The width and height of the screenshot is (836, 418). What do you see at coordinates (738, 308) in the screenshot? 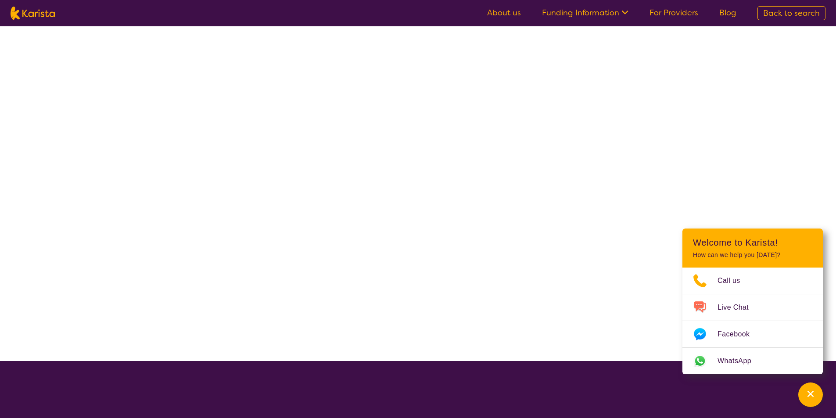
I see `span: Live Chat` at bounding box center [738, 308].